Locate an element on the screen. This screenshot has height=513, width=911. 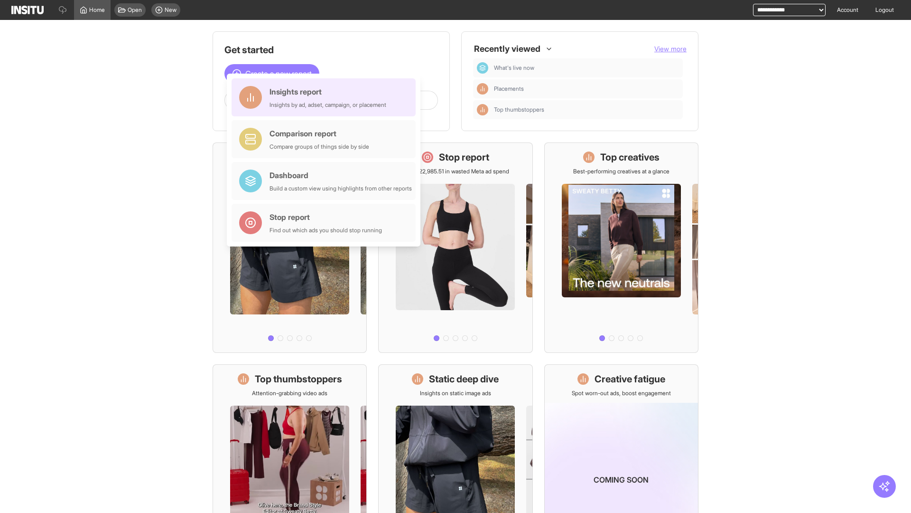
h1: Static deep dive is located at coordinates (464, 379).